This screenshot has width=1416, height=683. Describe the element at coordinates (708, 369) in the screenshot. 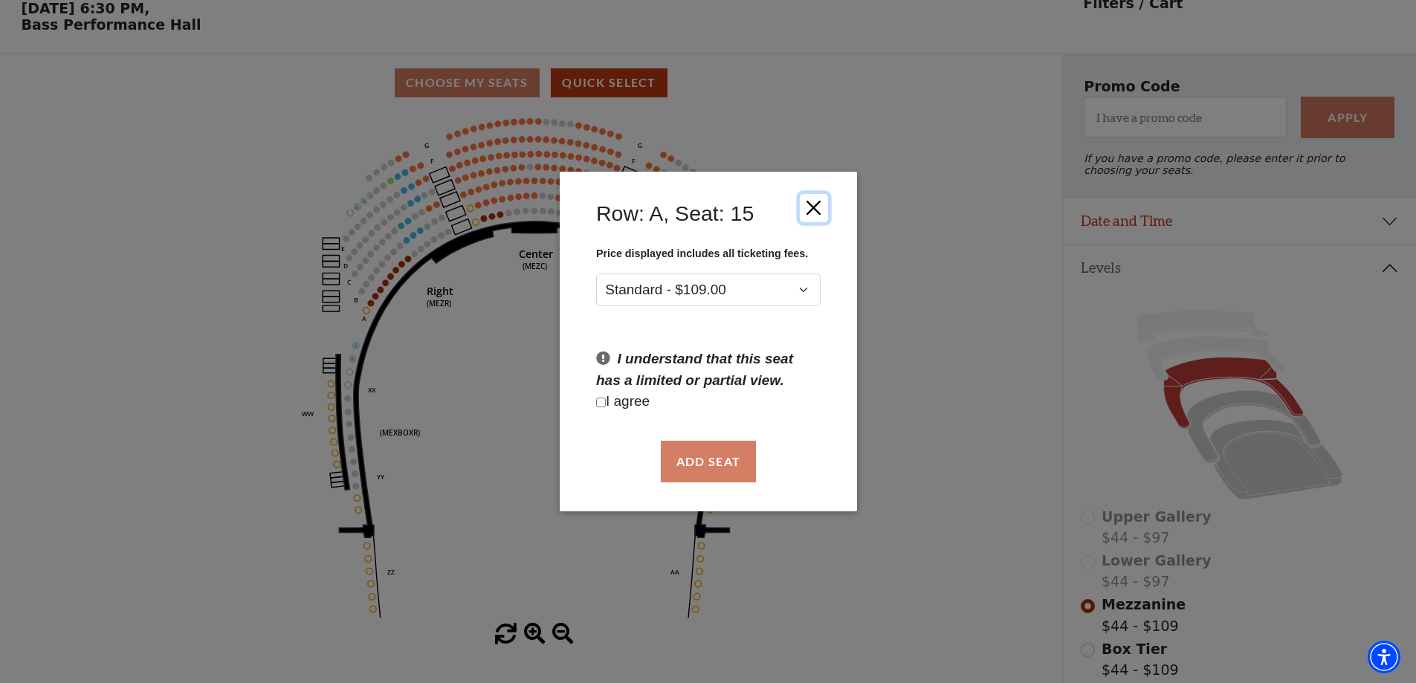

I see `p: I understand that this seat has a limited or partial view.` at that location.